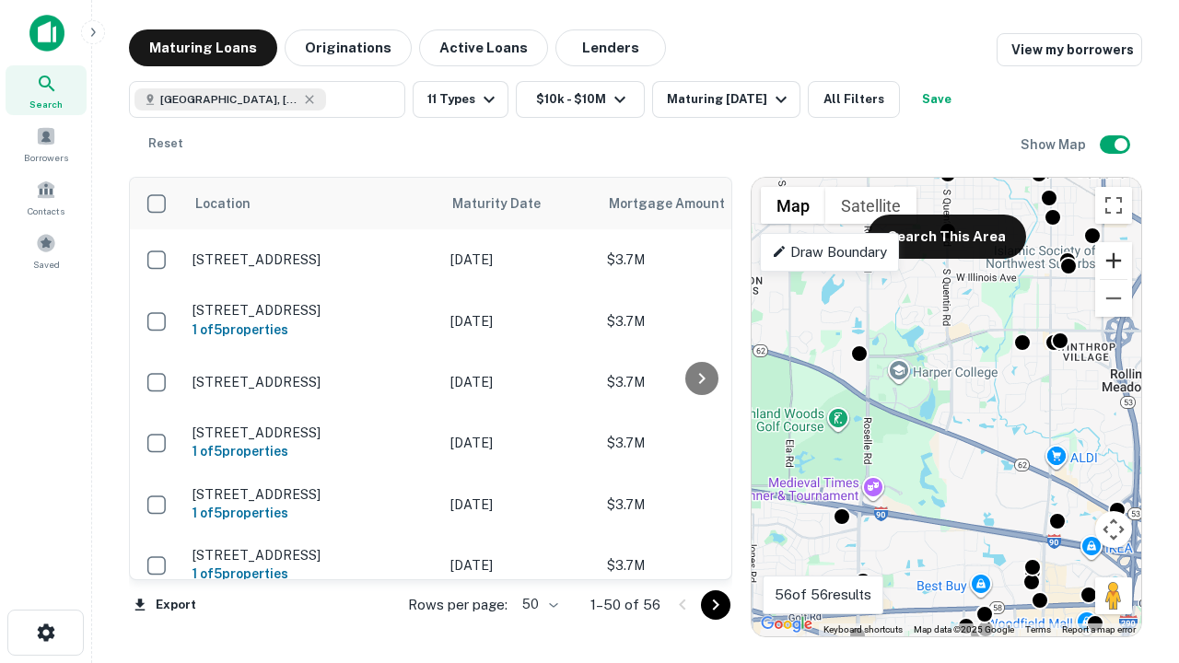 Image resolution: width=1179 pixels, height=663 pixels. Describe the element at coordinates (793, 205) in the screenshot. I see `button: Show street map` at that location.